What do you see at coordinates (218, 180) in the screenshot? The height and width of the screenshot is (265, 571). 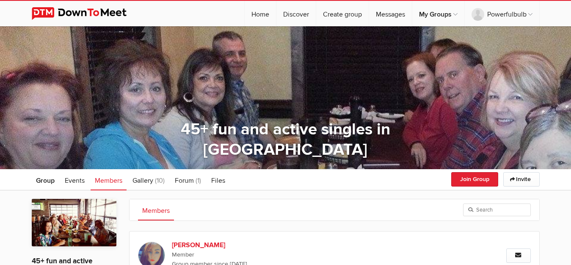 I see `a: Files` at bounding box center [218, 180].